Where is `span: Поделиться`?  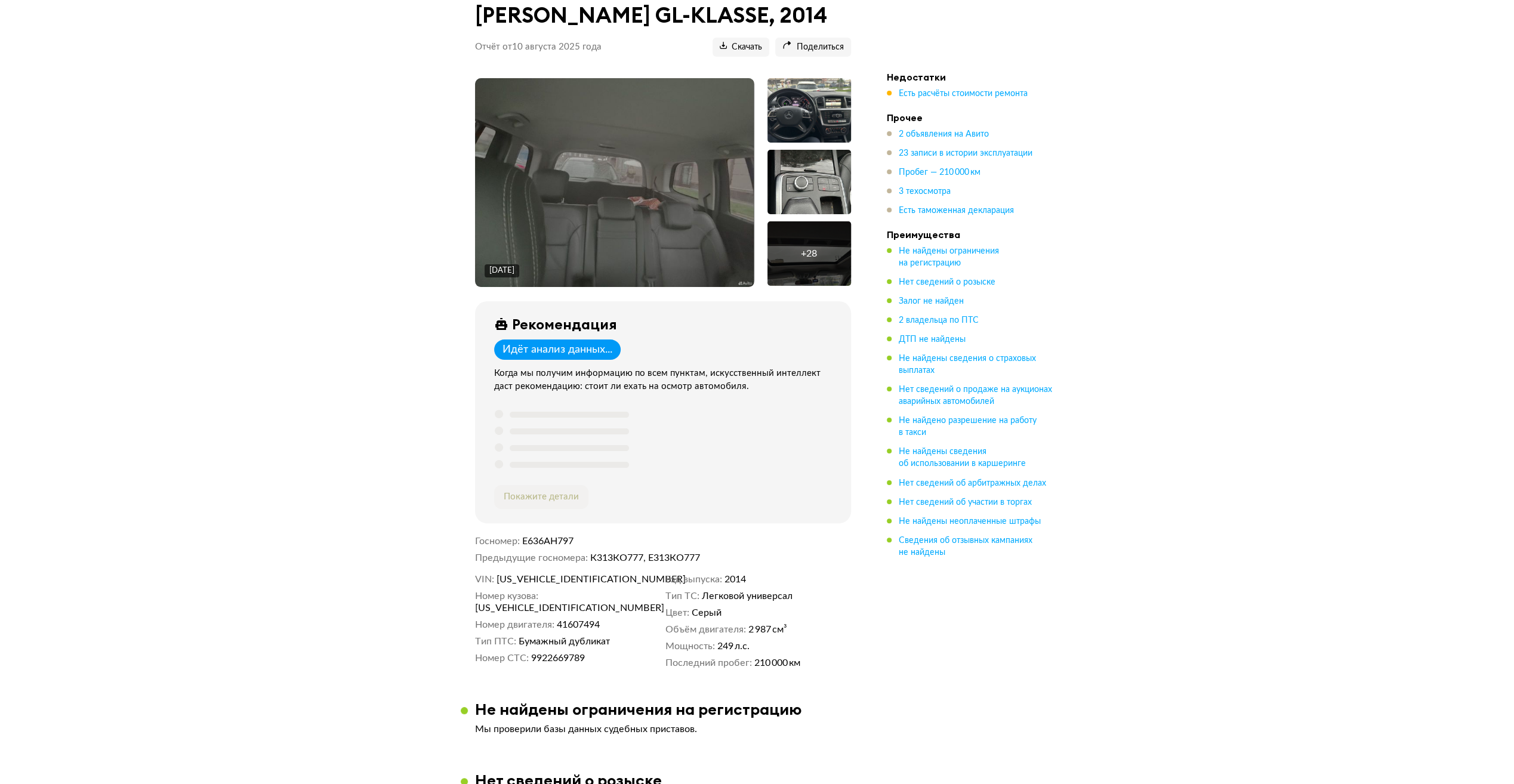
span: Поделиться is located at coordinates (812, 48).